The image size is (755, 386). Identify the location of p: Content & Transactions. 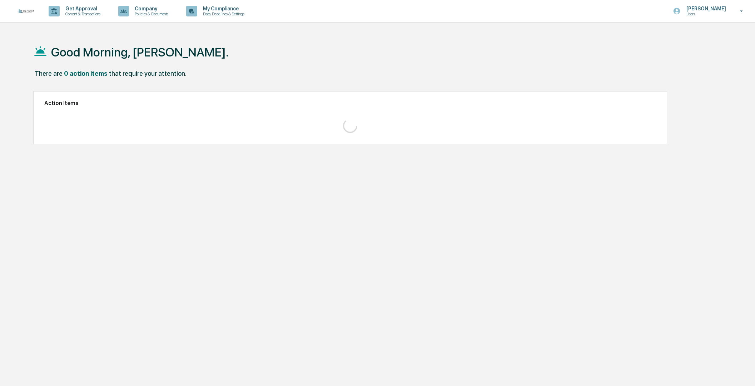
(82, 14).